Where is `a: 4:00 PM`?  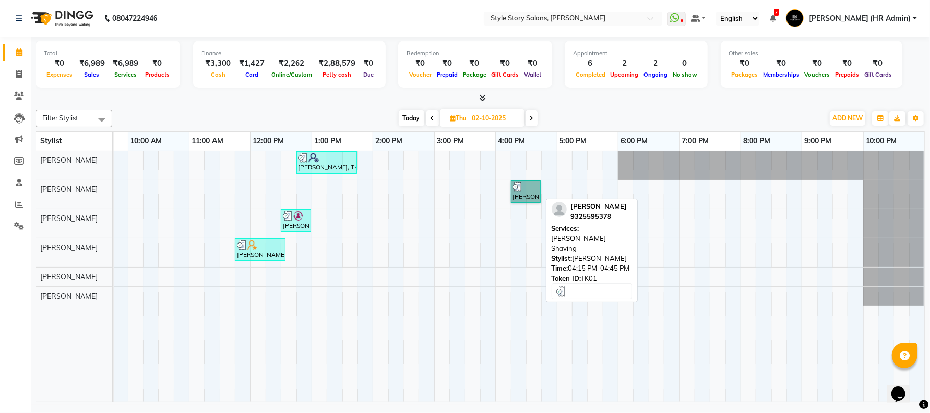 a: 4:00 PM is located at coordinates (512, 141).